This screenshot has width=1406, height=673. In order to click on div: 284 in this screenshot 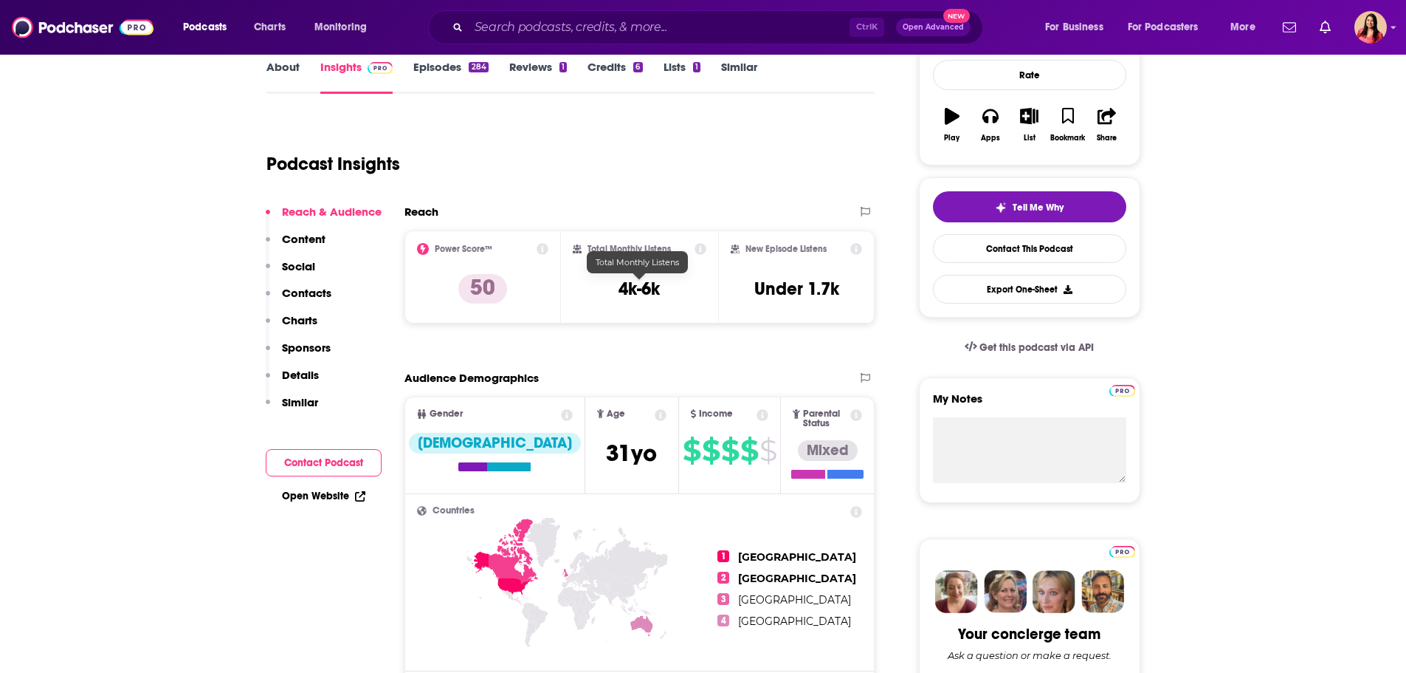, I will do `click(478, 67)`.